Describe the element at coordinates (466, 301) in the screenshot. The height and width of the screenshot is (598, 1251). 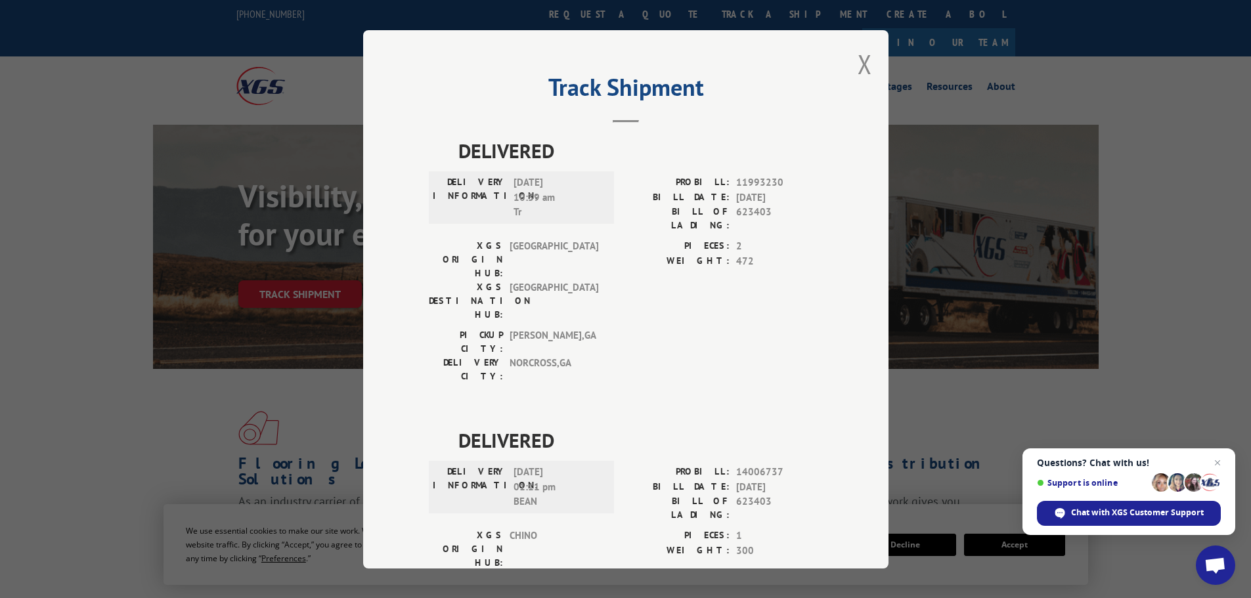
I see `label: XGS DESTINATION HUB:` at that location.